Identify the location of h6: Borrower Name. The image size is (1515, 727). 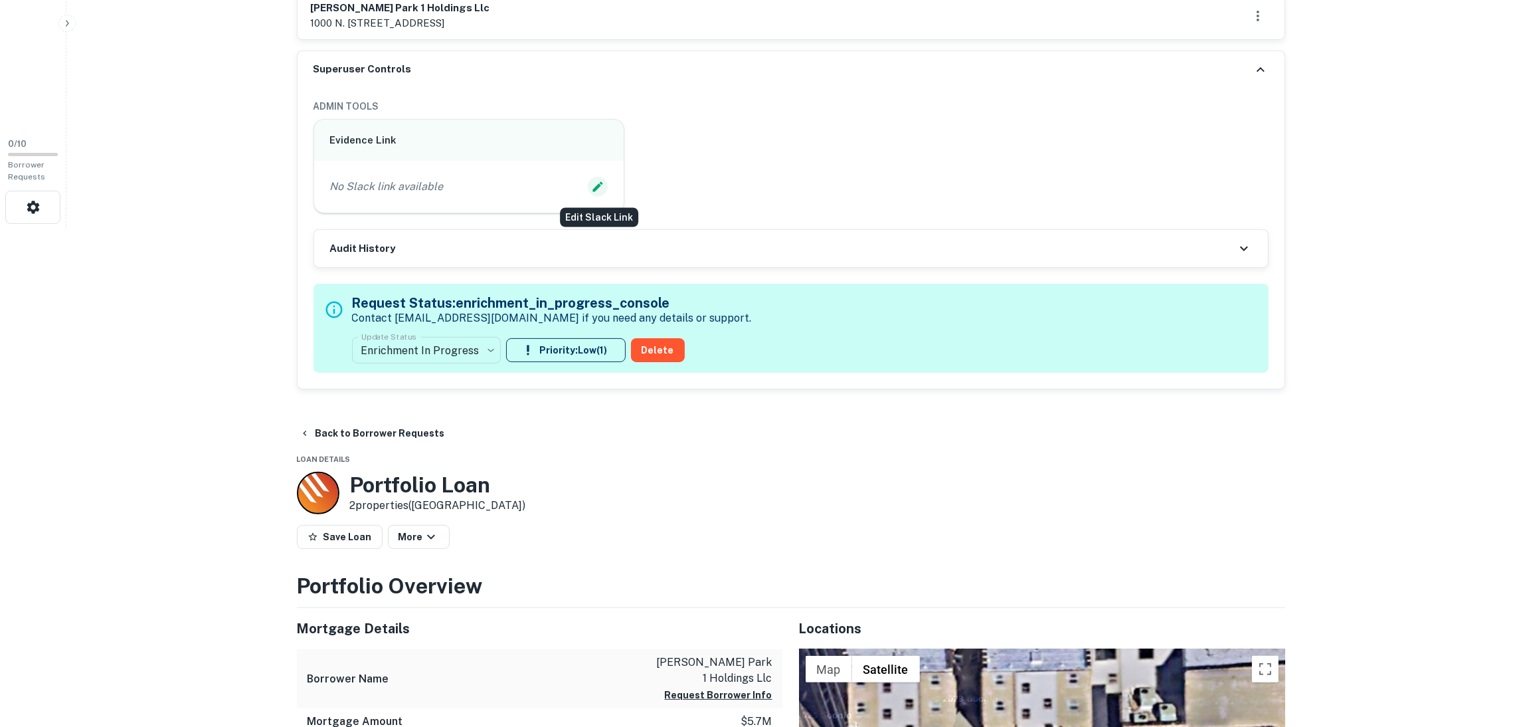
(348, 679).